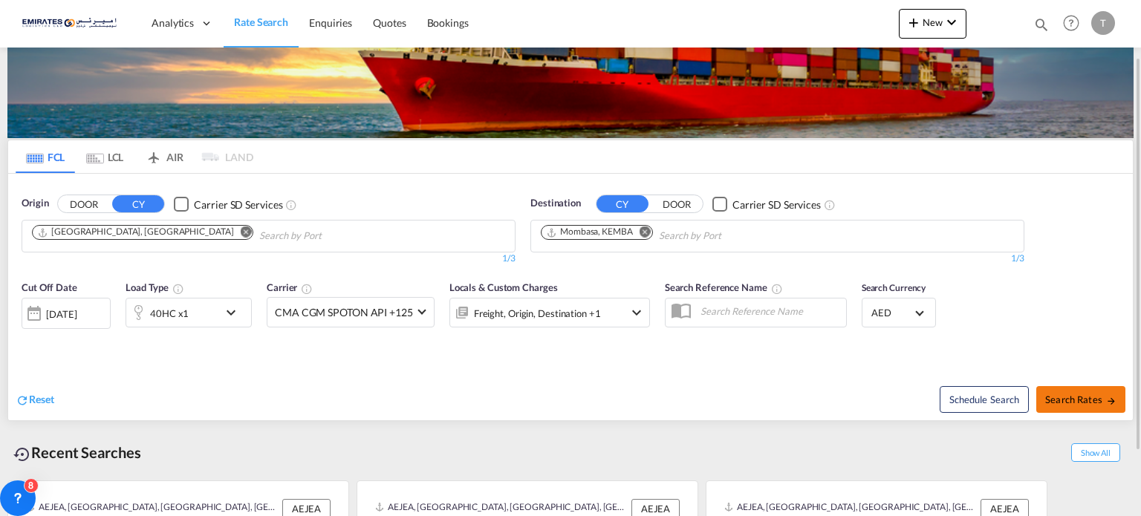  What do you see at coordinates (154, 154) in the screenshot?
I see `md-icon: icon-airplane` at bounding box center [154, 154].